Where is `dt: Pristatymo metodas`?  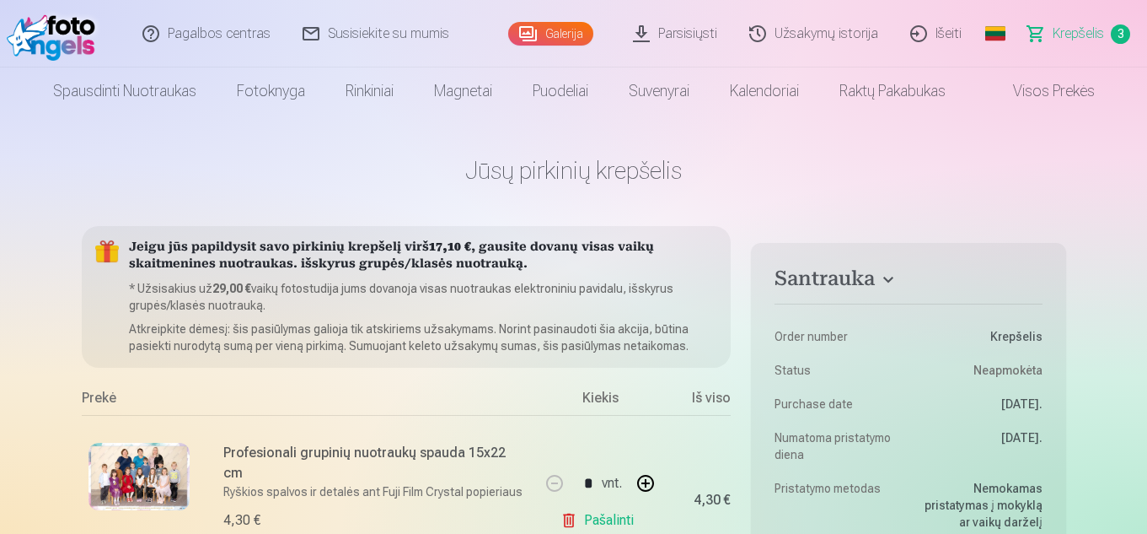 dt: Pristatymo metodas is located at coordinates (837, 505).